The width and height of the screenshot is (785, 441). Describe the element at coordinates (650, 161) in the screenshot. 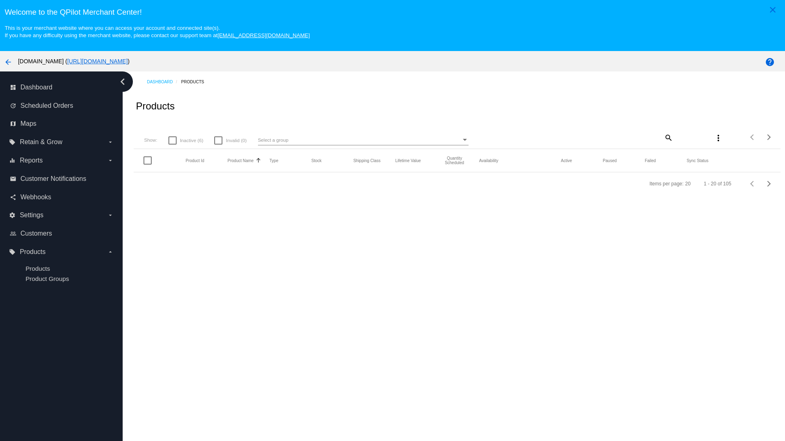

I see `button: Change sorting for TotalQuantityFailed` at that location.